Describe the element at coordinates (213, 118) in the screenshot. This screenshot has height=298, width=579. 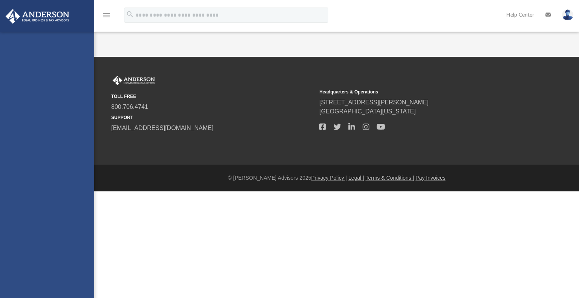
I see `small: SUPPORT` at that location.